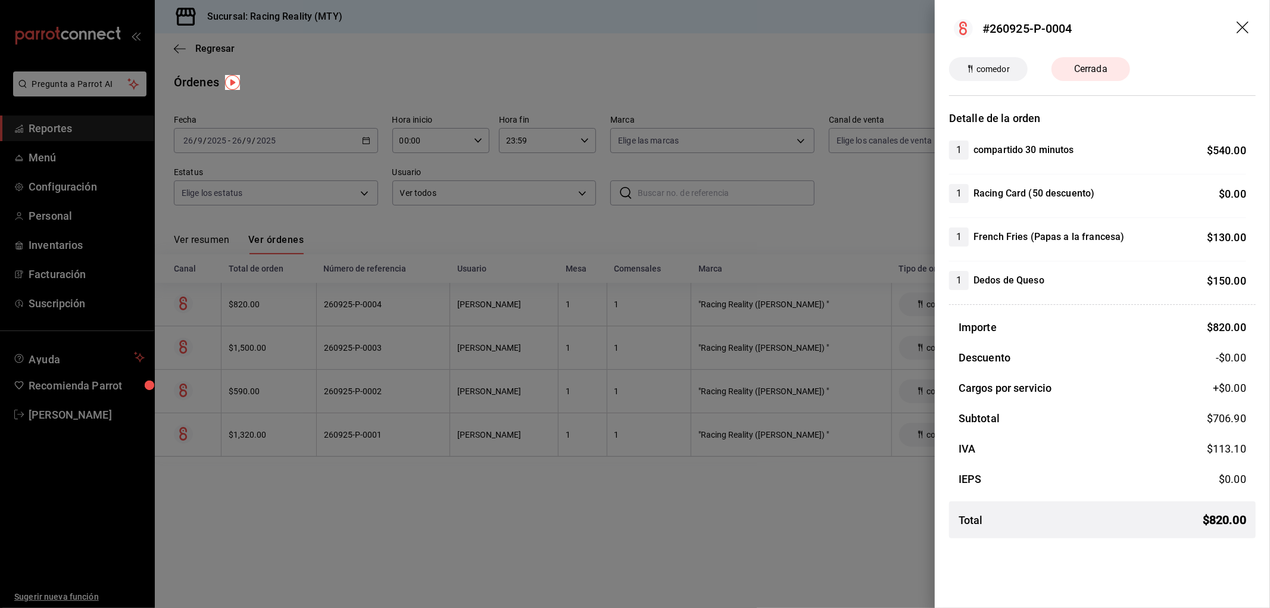  What do you see at coordinates (967, 448) in the screenshot?
I see `h3: IVA` at bounding box center [967, 448].